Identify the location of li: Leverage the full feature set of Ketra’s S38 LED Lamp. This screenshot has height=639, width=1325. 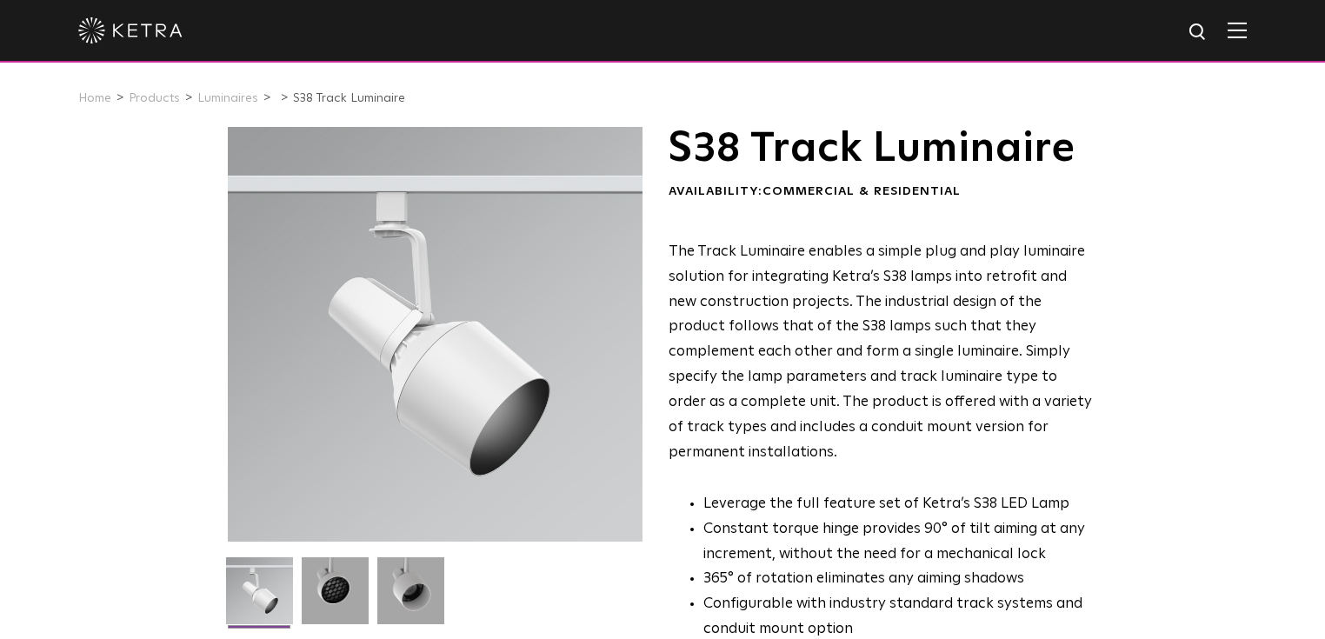
(897, 504).